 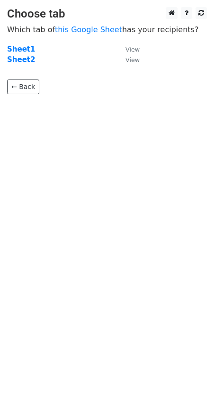 I want to click on h3: Choose tab, so click(x=107, y=14).